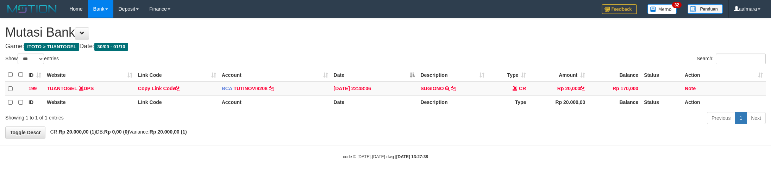 The height and width of the screenshot is (185, 771). What do you see at coordinates (724, 102) in the screenshot?
I see `th: Action` at bounding box center [724, 102].